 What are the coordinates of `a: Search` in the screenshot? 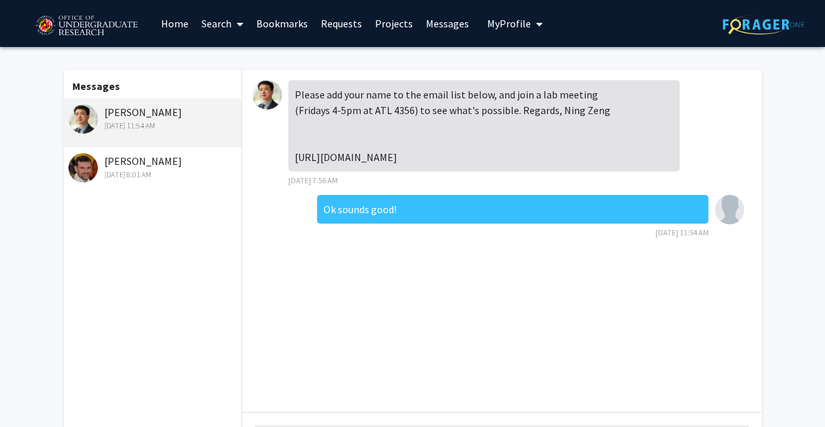 It's located at (222, 23).